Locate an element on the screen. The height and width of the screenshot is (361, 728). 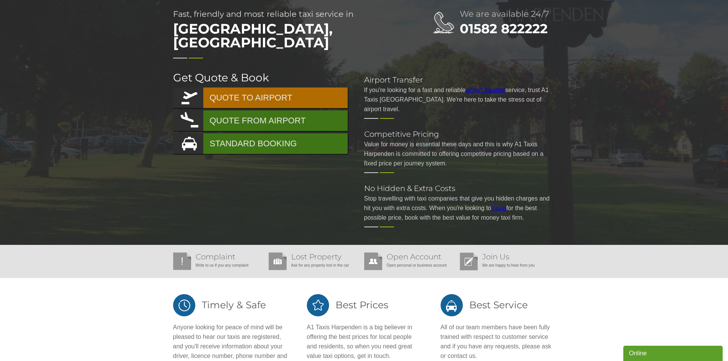
img: Lost Property is located at coordinates (277, 261).